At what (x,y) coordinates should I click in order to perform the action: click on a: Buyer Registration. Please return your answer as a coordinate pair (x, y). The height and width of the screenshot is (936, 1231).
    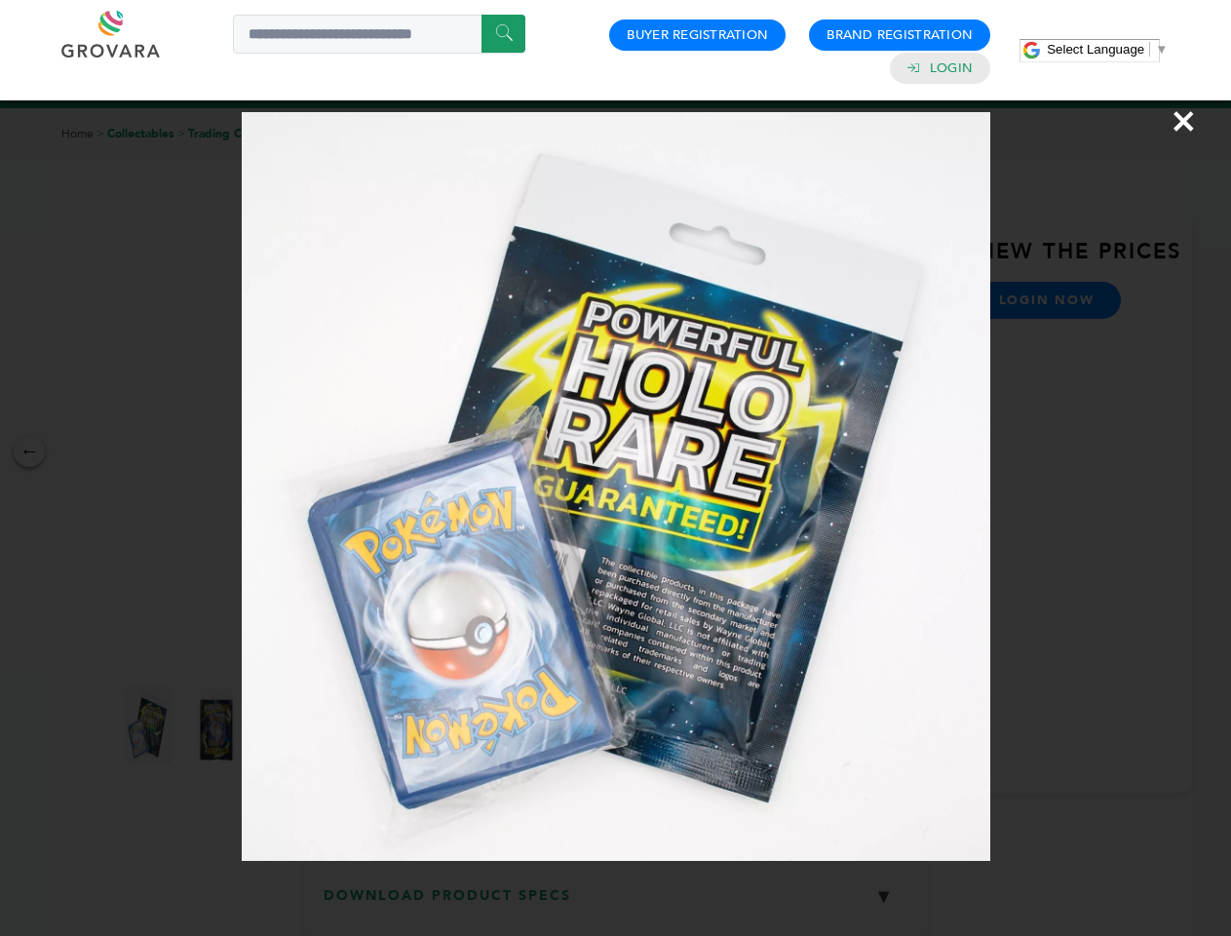
    Looking at the image, I should click on (697, 35).